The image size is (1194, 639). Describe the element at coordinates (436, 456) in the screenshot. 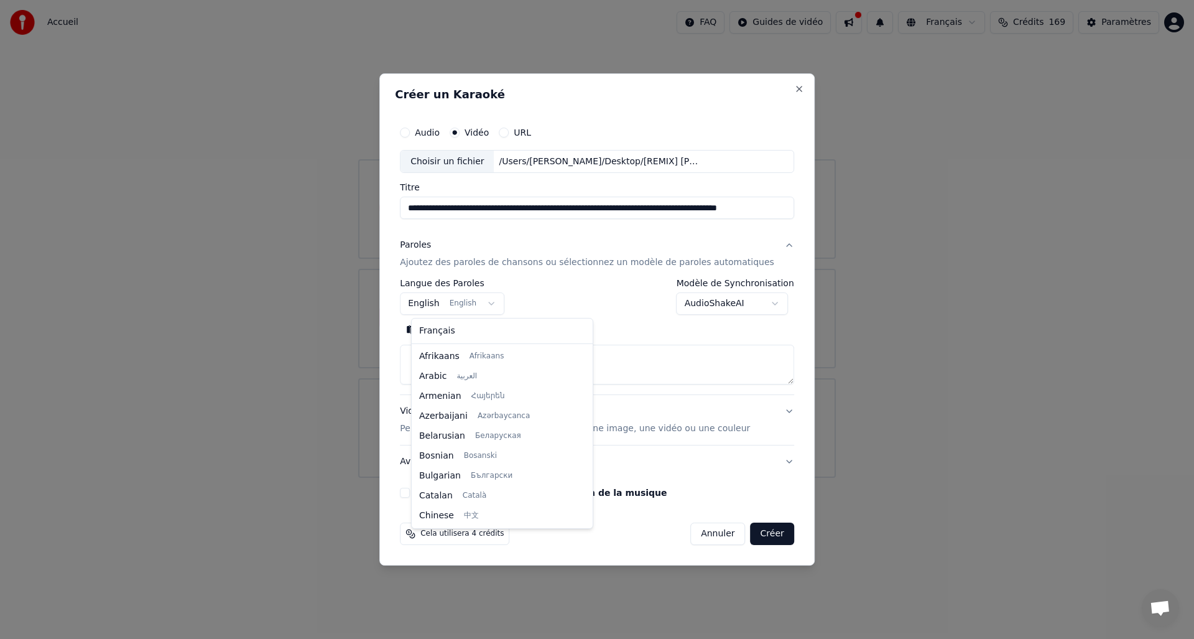

I see `span: Bosnian` at that location.